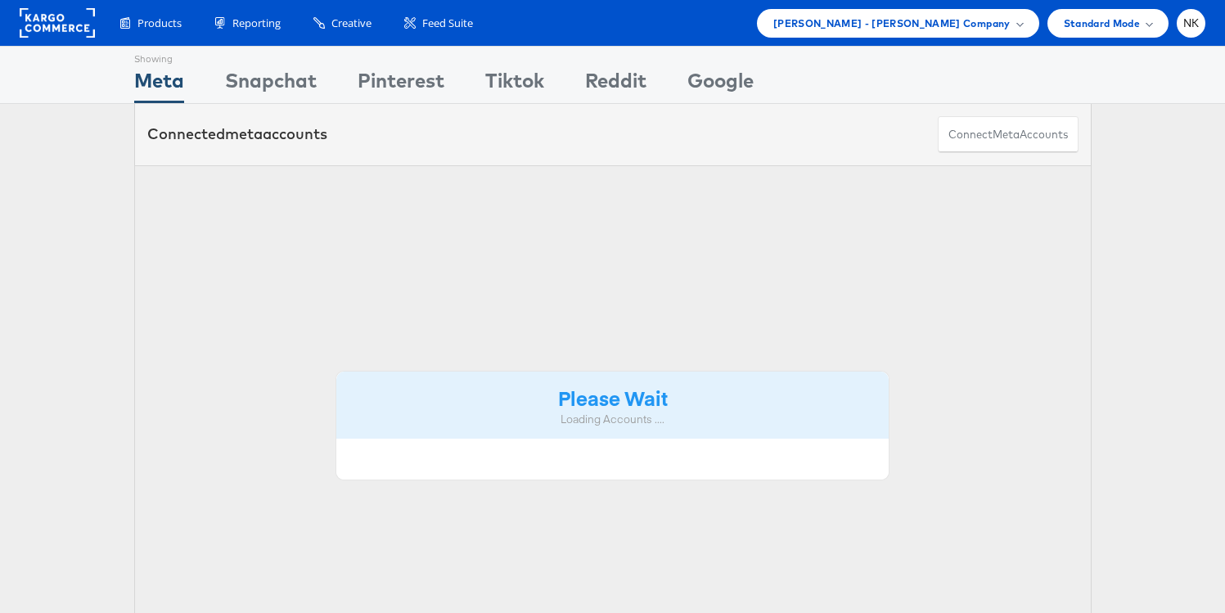  I want to click on span: Creative, so click(351, 23).